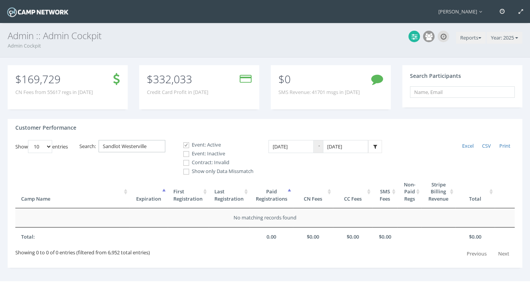 This screenshot has height=290, width=530. I want to click on th: Total:, so click(72, 236).